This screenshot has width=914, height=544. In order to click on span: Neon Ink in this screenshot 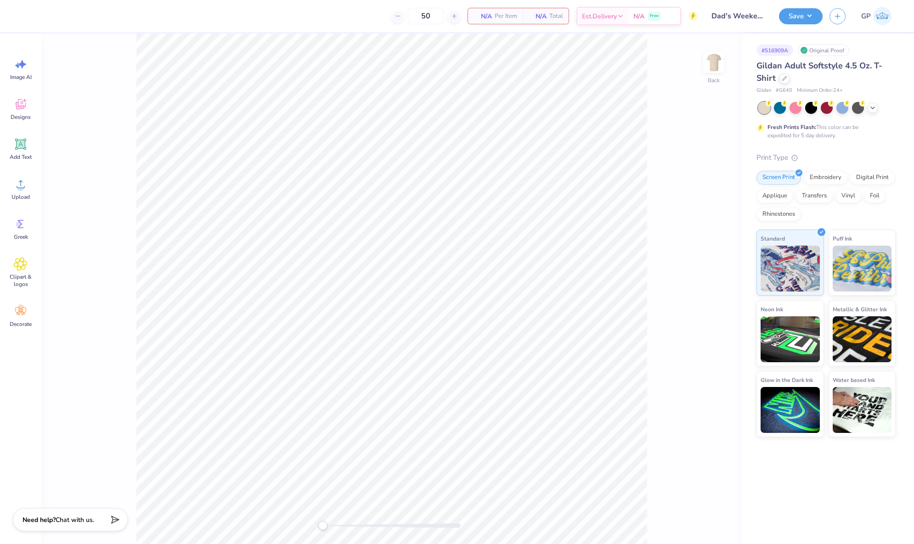, I will do `click(772, 309)`.